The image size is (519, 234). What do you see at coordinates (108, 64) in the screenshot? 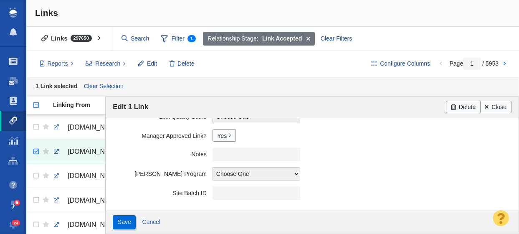
I see `span: Research` at bounding box center [108, 64].